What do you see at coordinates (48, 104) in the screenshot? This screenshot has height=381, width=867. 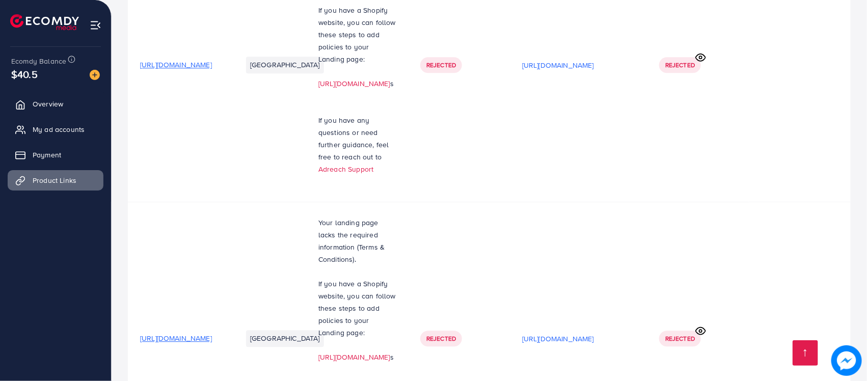 I see `span: Overview` at bounding box center [48, 104].